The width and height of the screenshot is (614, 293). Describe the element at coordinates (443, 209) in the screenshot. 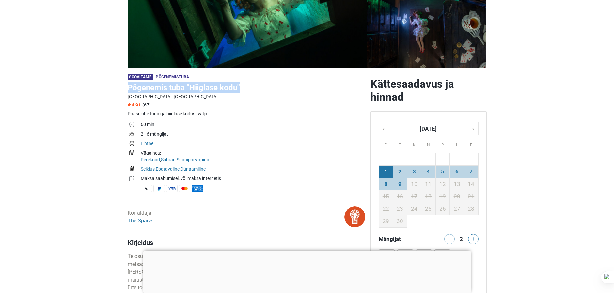

I see `td: 26` at that location.